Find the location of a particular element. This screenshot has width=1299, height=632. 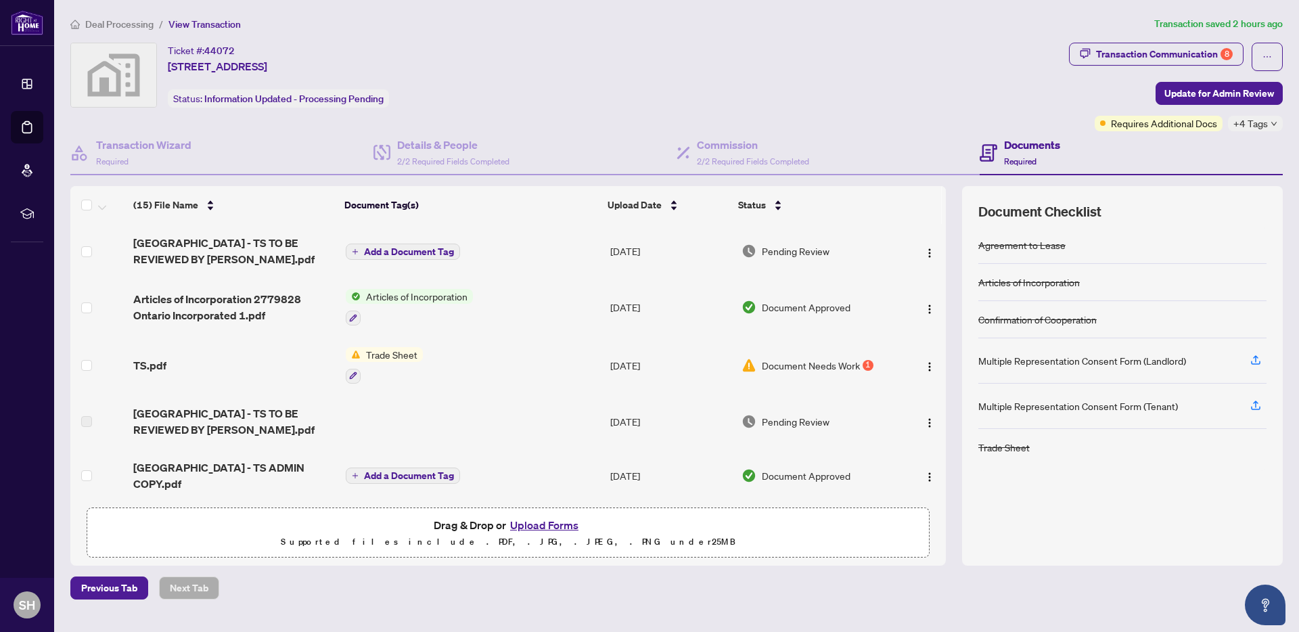

button: Next Tab is located at coordinates (189, 588).